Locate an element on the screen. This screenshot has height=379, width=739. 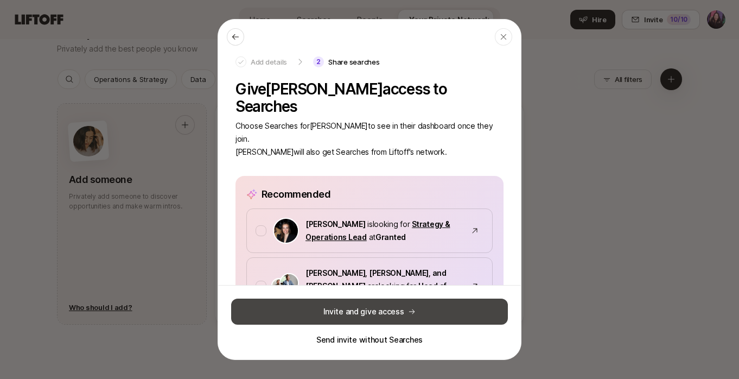
p: Share searches is located at coordinates (354, 62).